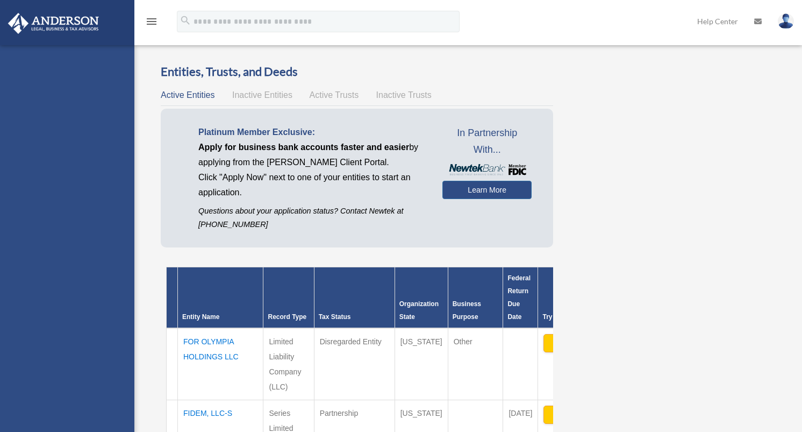 The height and width of the screenshot is (432, 802). I want to click on i: menu, so click(152, 21).